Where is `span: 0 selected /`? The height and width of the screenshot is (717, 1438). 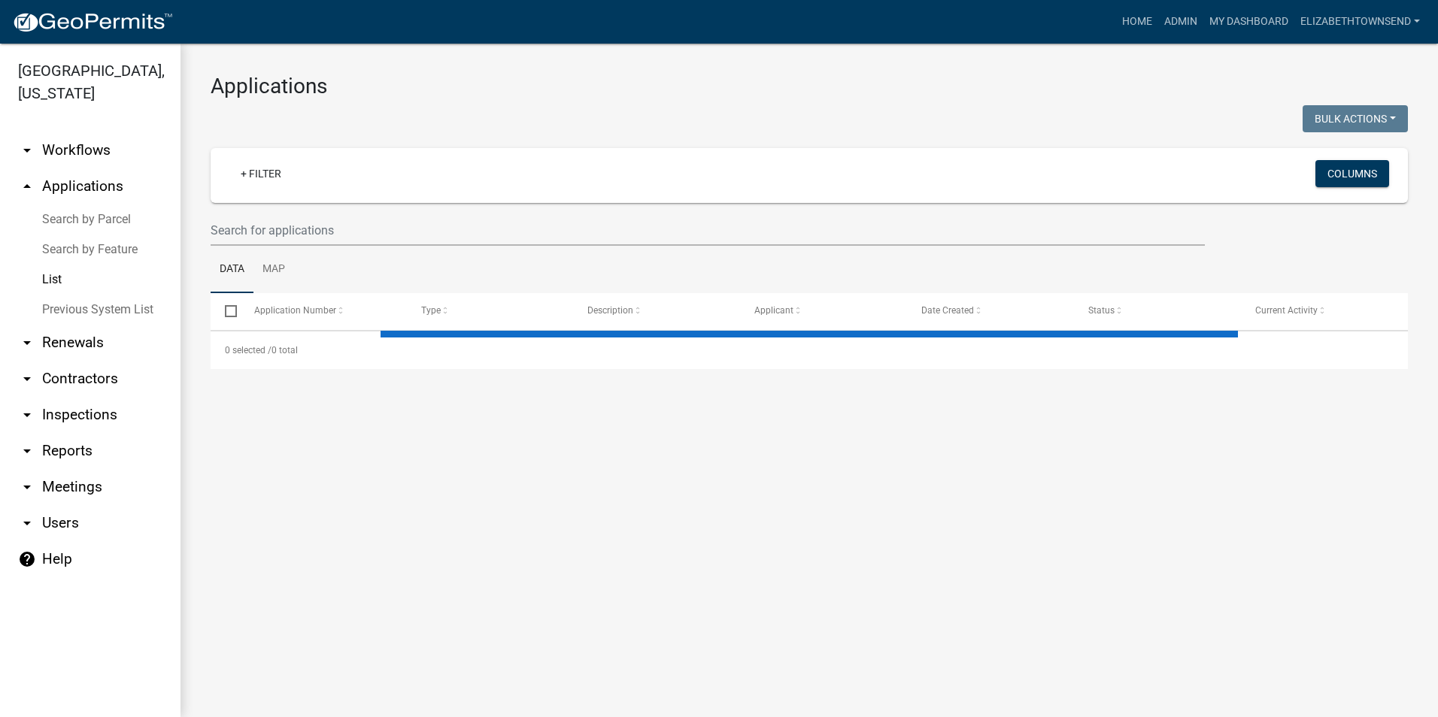 span: 0 selected / is located at coordinates (248, 350).